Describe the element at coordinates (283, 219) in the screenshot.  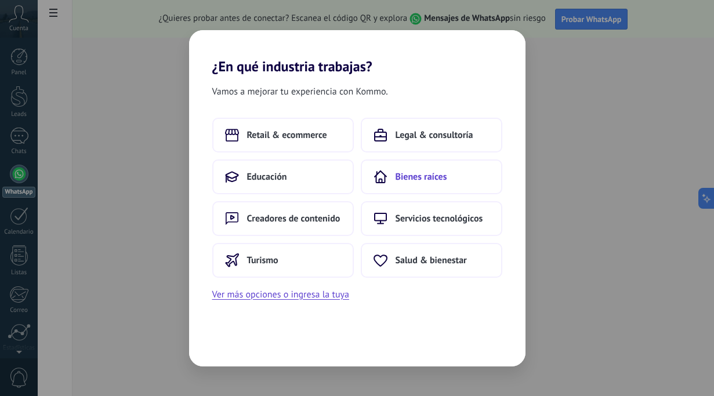
I see `button: Creadores de contenido` at that location.